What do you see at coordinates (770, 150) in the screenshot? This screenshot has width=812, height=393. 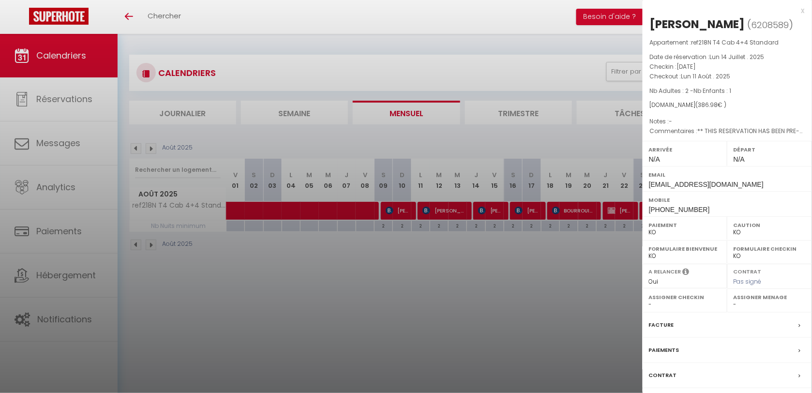 I see `label: Départ` at bounding box center [770, 150].